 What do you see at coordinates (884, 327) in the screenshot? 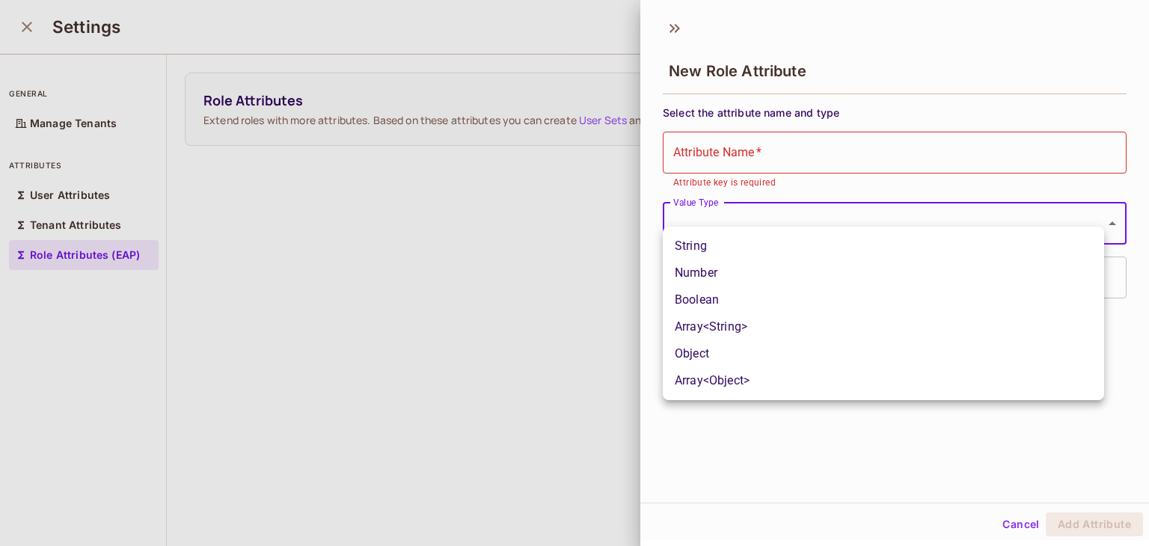
I see `li: Array<String>` at bounding box center [884, 327].